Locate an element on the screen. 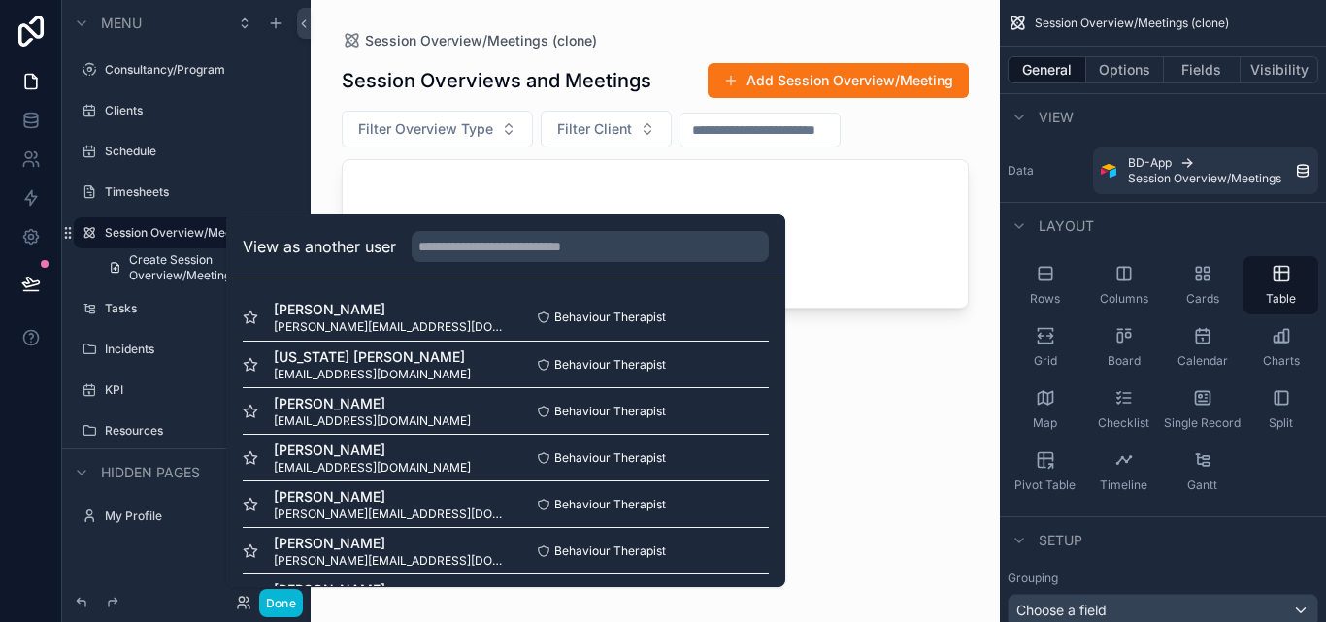 The width and height of the screenshot is (1326, 622). button: Board is located at coordinates (1123, 348).